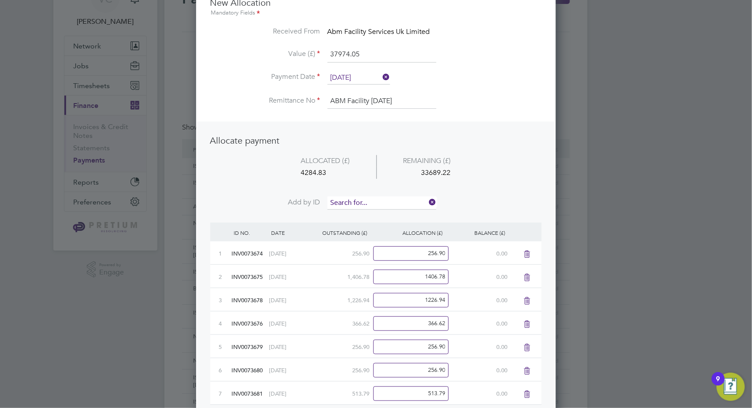 This screenshot has height=408, width=752. Describe the element at coordinates (250, 370) in the screenshot. I see `div: INV0073680` at that location.